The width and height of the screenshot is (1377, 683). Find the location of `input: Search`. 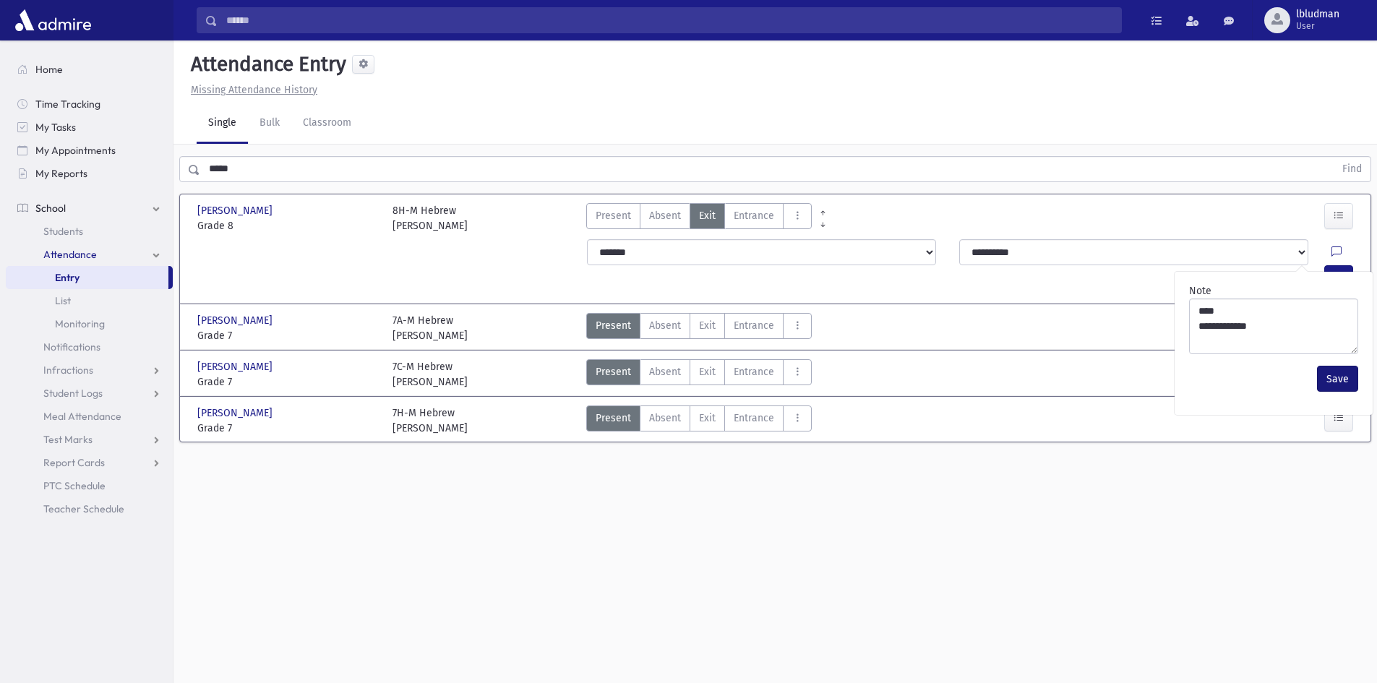

input: Search is located at coordinates (669, 20).